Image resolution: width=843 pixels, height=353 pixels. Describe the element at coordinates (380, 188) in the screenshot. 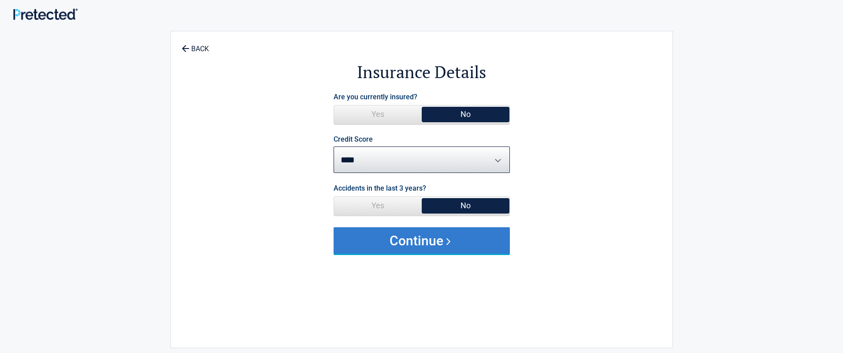

I see `label: Accidents in the last 3 years?` at that location.